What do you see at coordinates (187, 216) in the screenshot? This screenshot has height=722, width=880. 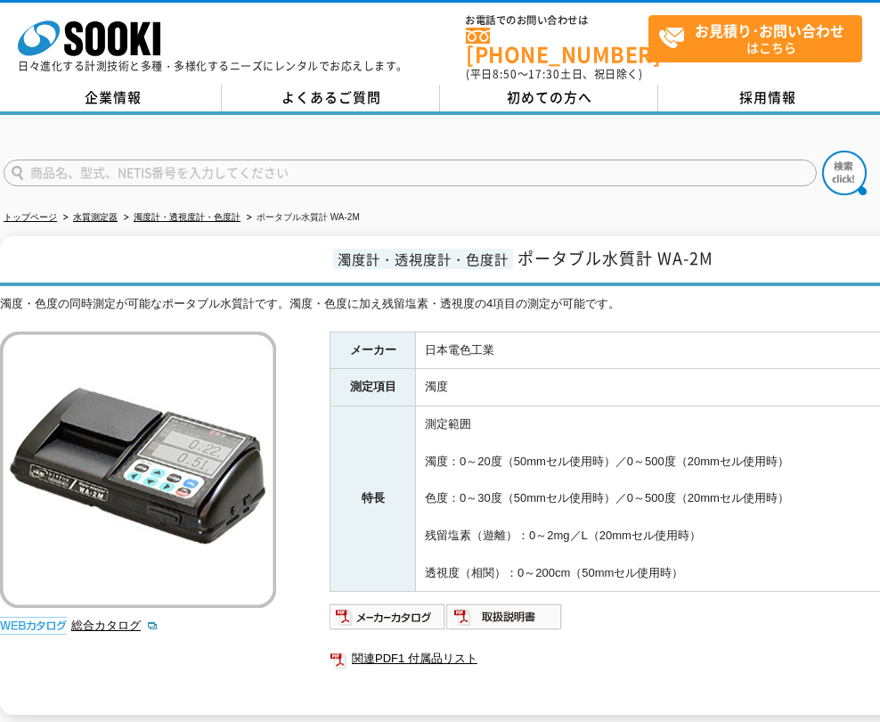 I see `a: 濁度計・透視度計・色度計` at bounding box center [187, 216].